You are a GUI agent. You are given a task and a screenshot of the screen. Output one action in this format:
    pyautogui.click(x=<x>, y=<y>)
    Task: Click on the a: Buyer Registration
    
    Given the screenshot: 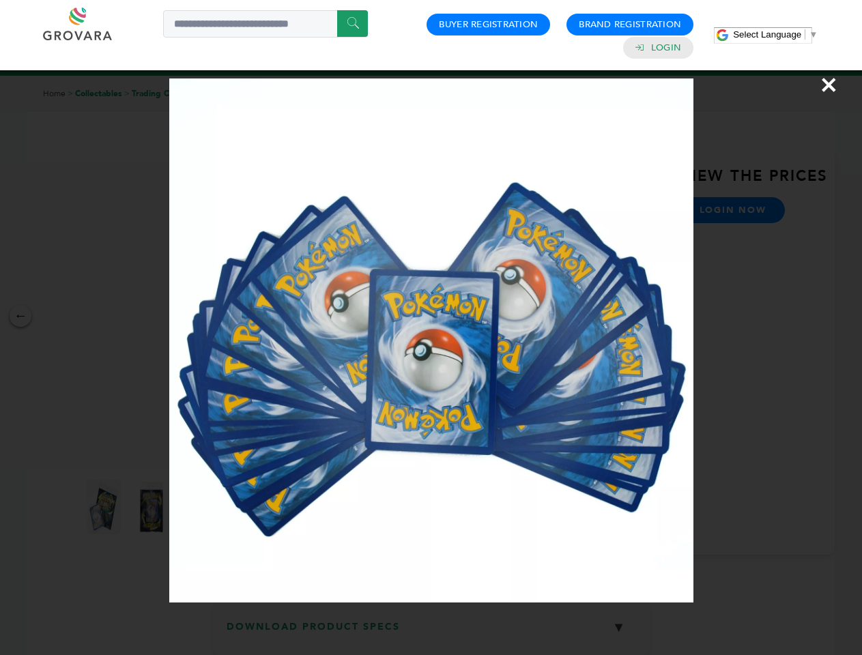 What is the action you would take?
    pyautogui.click(x=488, y=25)
    